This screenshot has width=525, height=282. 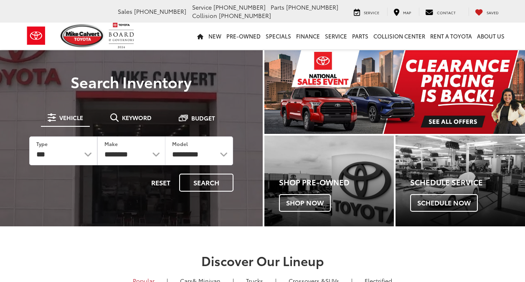 I want to click on span: Budget, so click(x=203, y=118).